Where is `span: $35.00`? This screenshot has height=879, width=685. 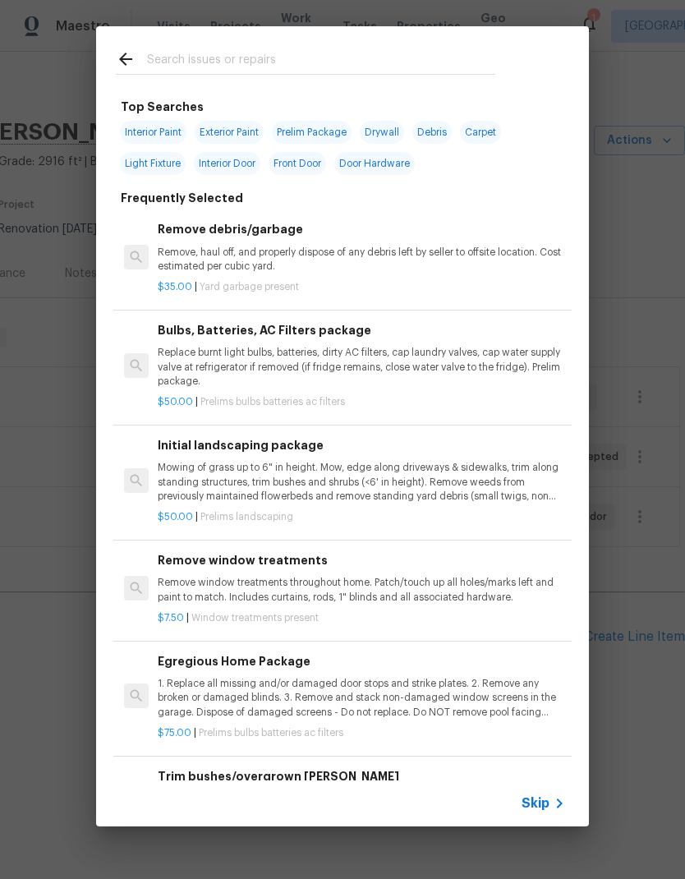
span: $35.00 is located at coordinates (175, 287).